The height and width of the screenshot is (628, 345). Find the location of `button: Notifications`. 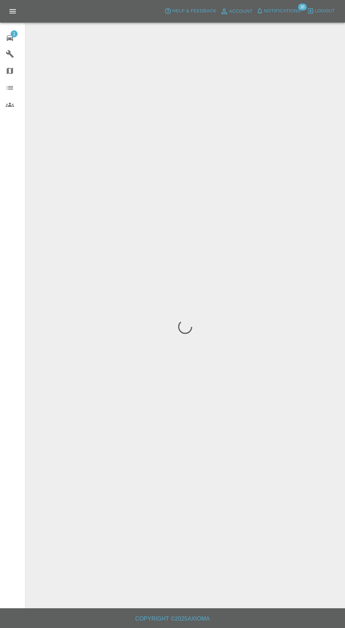

button: Notifications is located at coordinates (279, 11).